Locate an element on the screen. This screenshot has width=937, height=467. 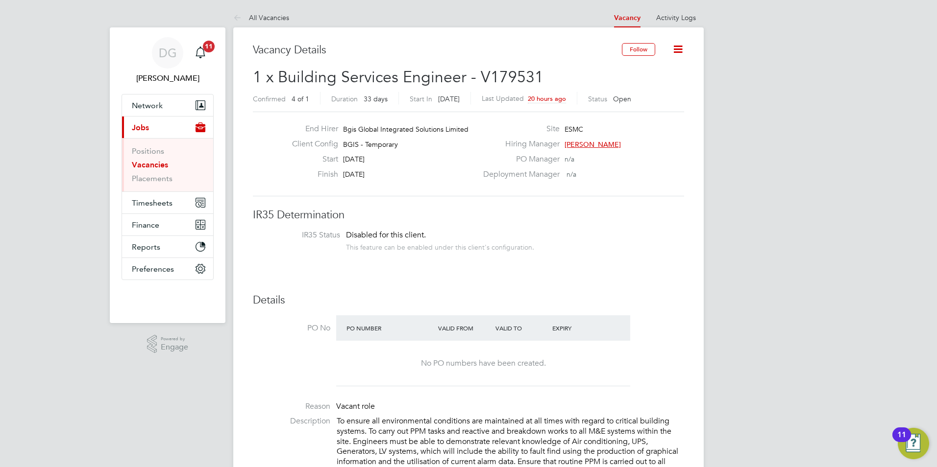
span: 11 is located at coordinates (209, 47).